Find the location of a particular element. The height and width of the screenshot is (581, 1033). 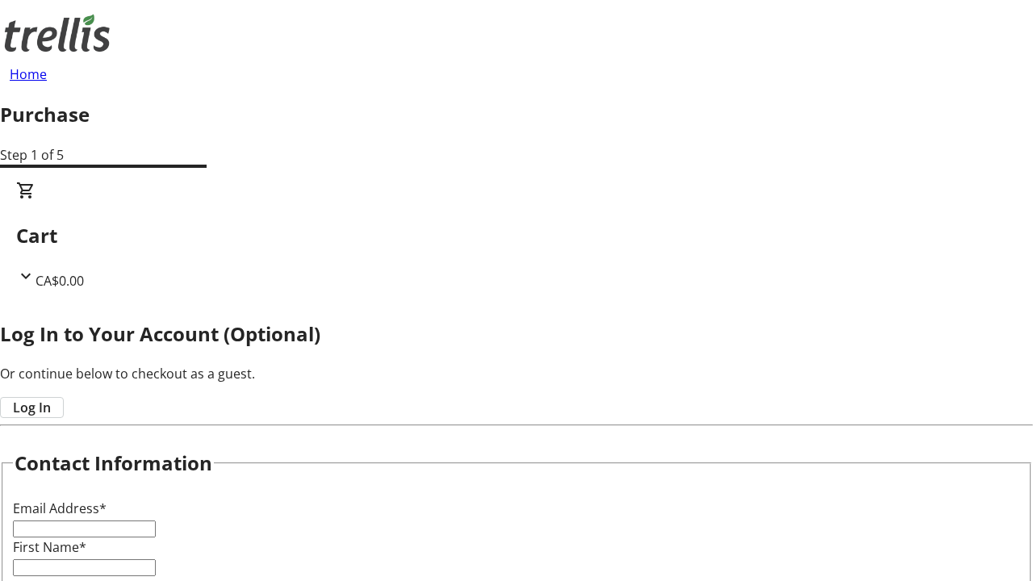

label: Email Address* is located at coordinates (60, 508).